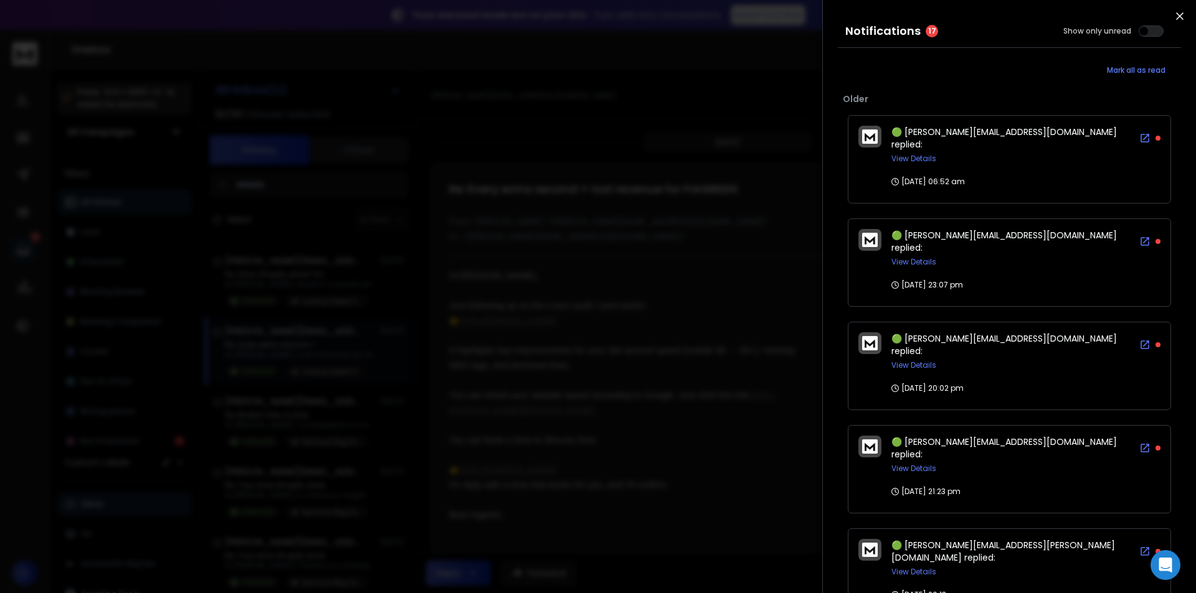  Describe the element at coordinates (1097, 31) in the screenshot. I see `label: Show only unread` at that location.